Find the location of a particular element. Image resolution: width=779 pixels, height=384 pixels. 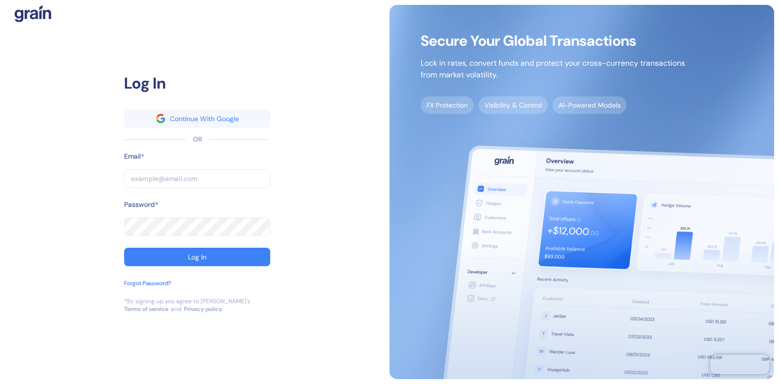

img: signup-main-image is located at coordinates (582, 192).